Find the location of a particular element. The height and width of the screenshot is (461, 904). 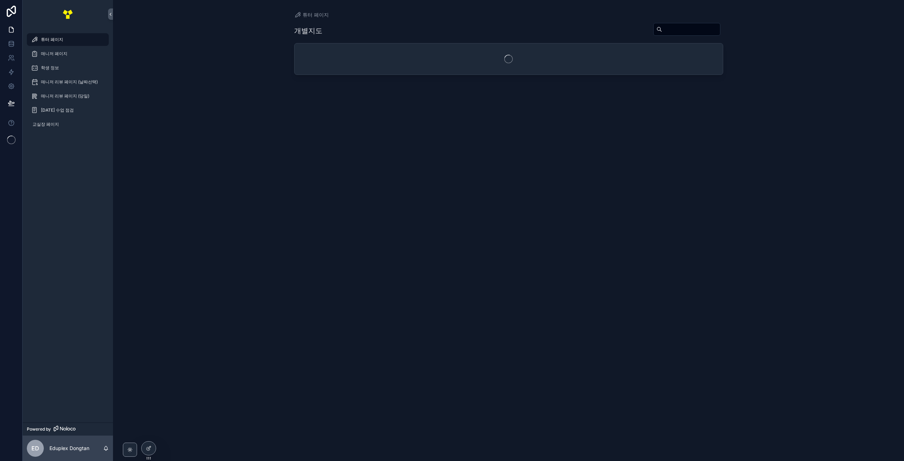

a: 학생 정보 is located at coordinates (68, 68).